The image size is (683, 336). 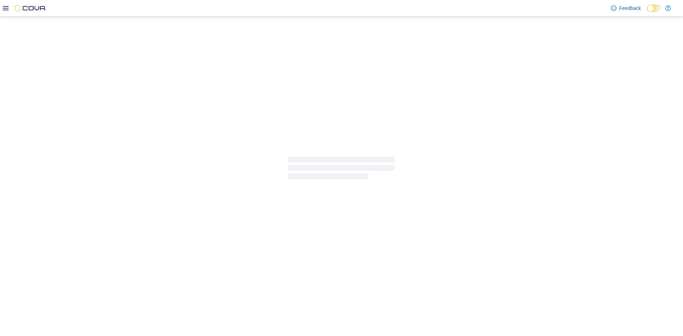 I want to click on span: Feedback, so click(x=630, y=8).